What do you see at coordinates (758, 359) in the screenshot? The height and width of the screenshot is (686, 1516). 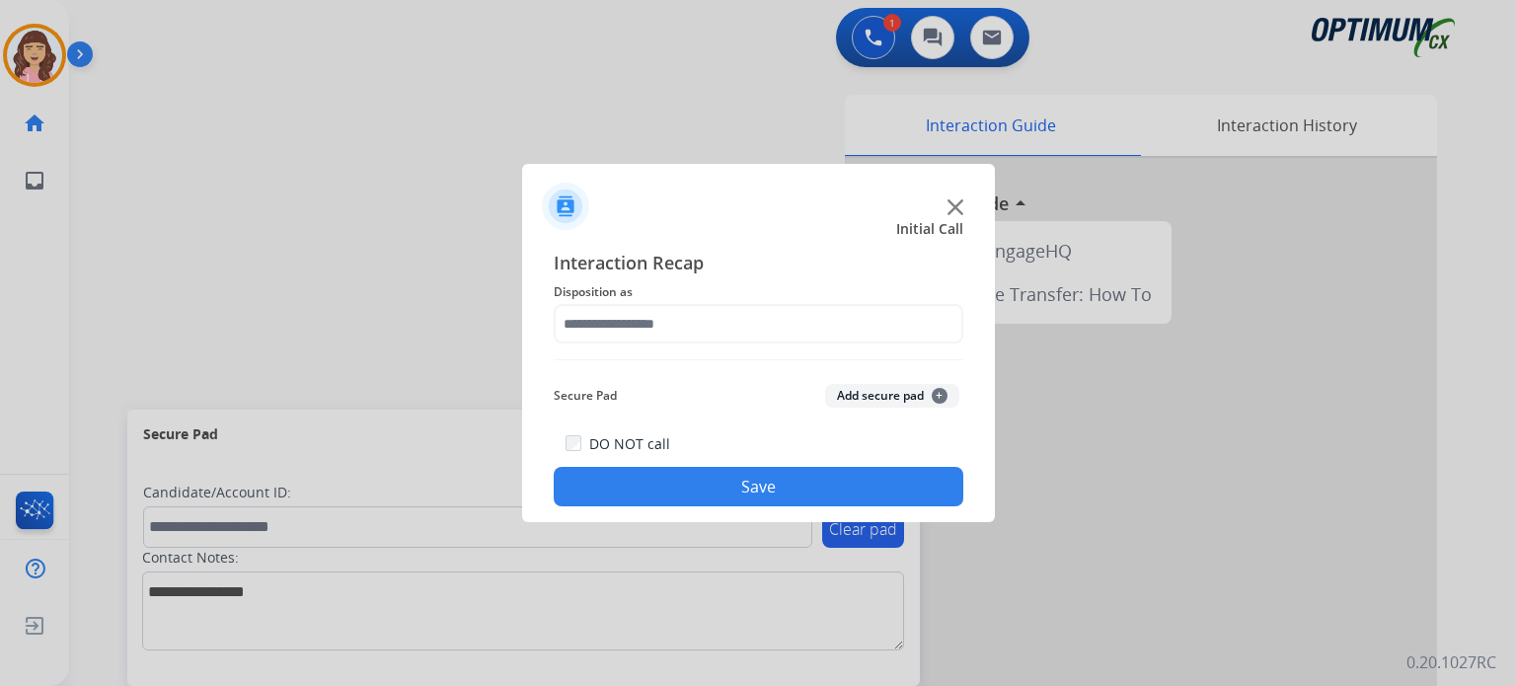 I see `img: contact-recap-line.svg` at bounding box center [758, 359].